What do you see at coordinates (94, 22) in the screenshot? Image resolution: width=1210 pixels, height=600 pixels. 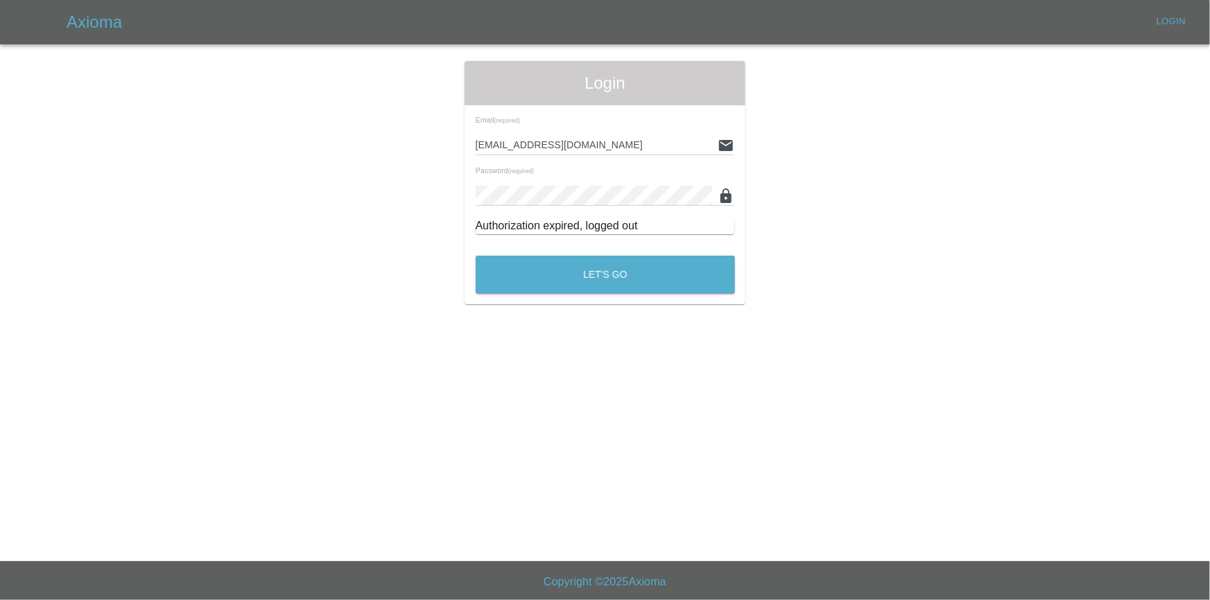 I see `h5: Axioma` at bounding box center [94, 22].